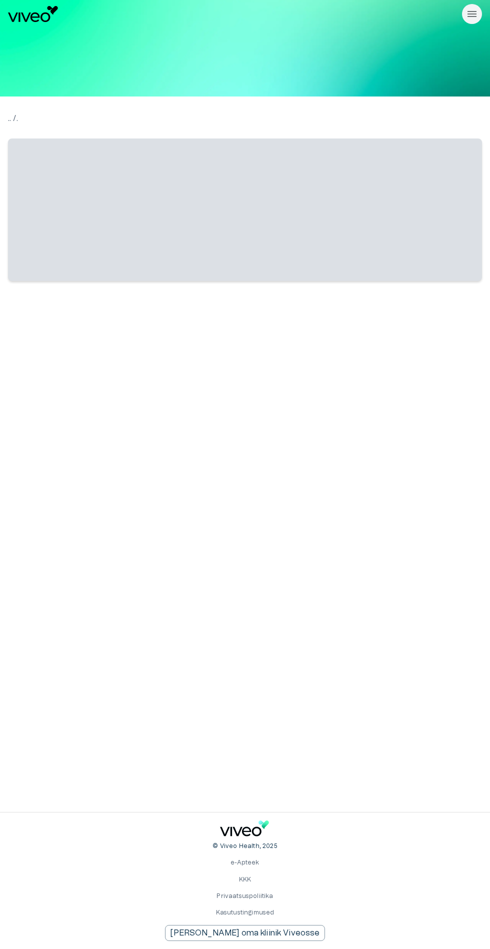 The image size is (490, 949). Describe the element at coordinates (244, 862) in the screenshot. I see `a: e-Apteek` at that location.